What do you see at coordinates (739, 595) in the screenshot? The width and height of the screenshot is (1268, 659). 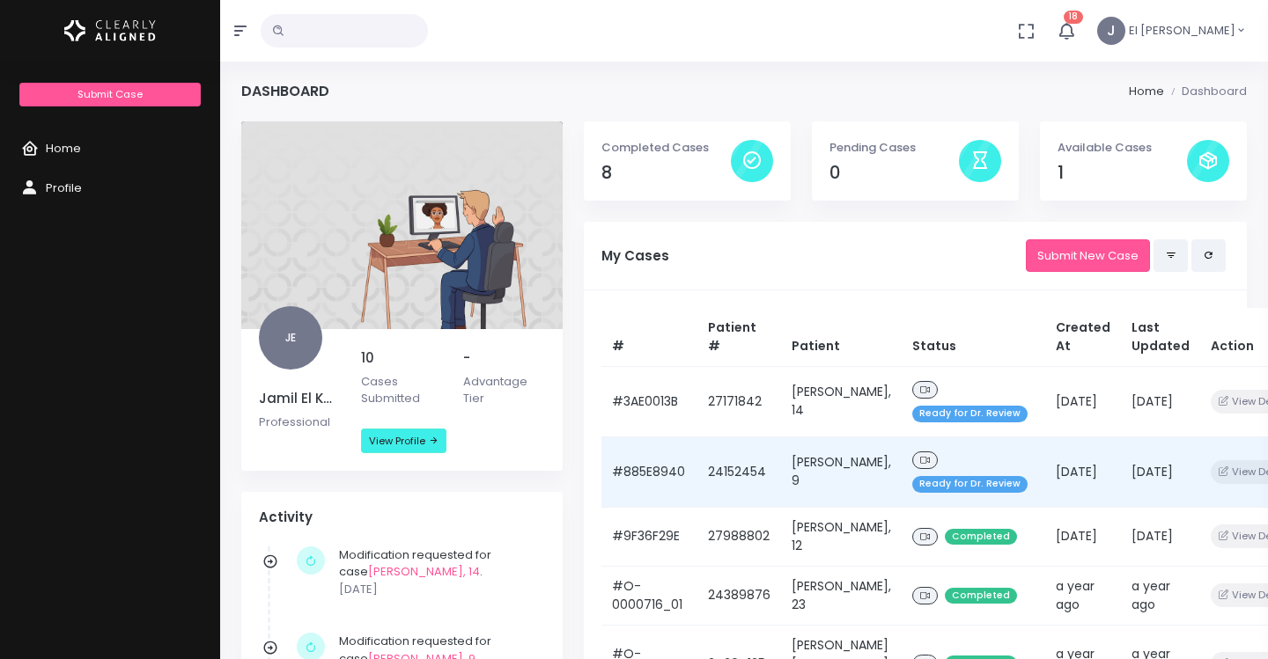 I see `td: 24389876` at bounding box center [739, 595].